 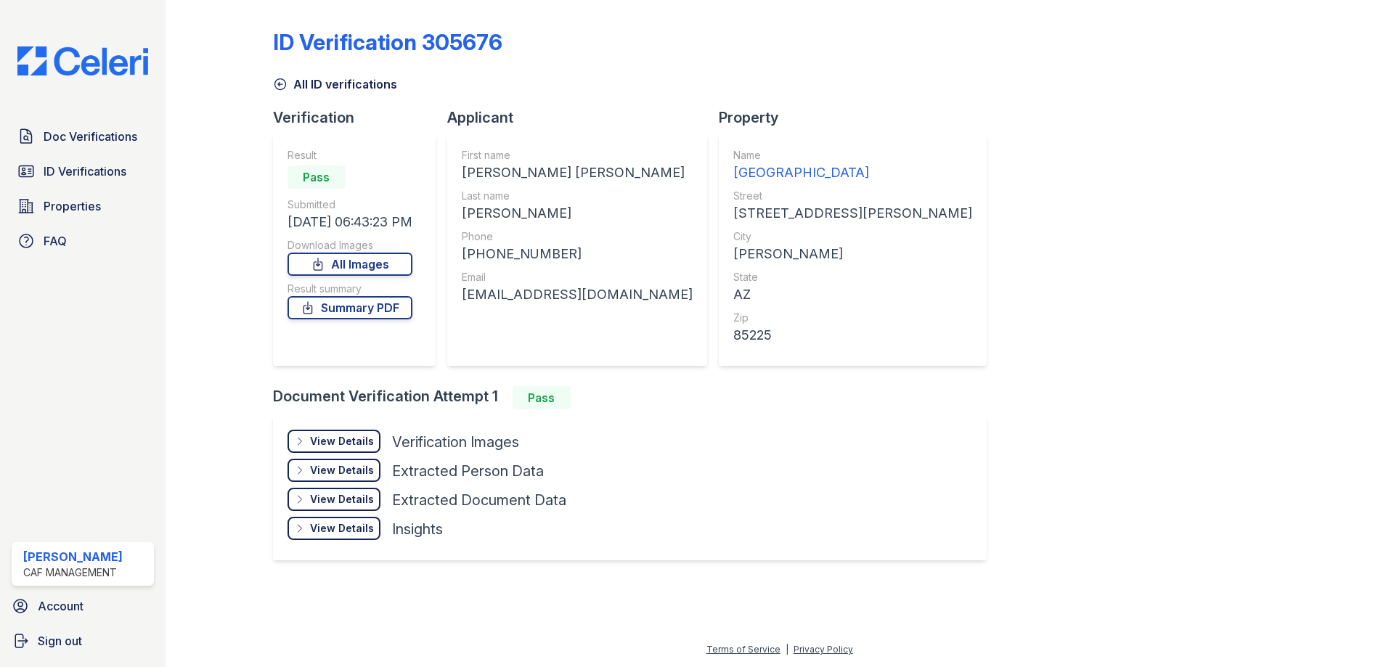 What do you see at coordinates (83, 61) in the screenshot?
I see `img: CE_Logo_Blue-a8612792a0a2168367f1c8372b55b34899dd931a85d93a1a3d3e32e68fde9ad4.png` at bounding box center [83, 61].